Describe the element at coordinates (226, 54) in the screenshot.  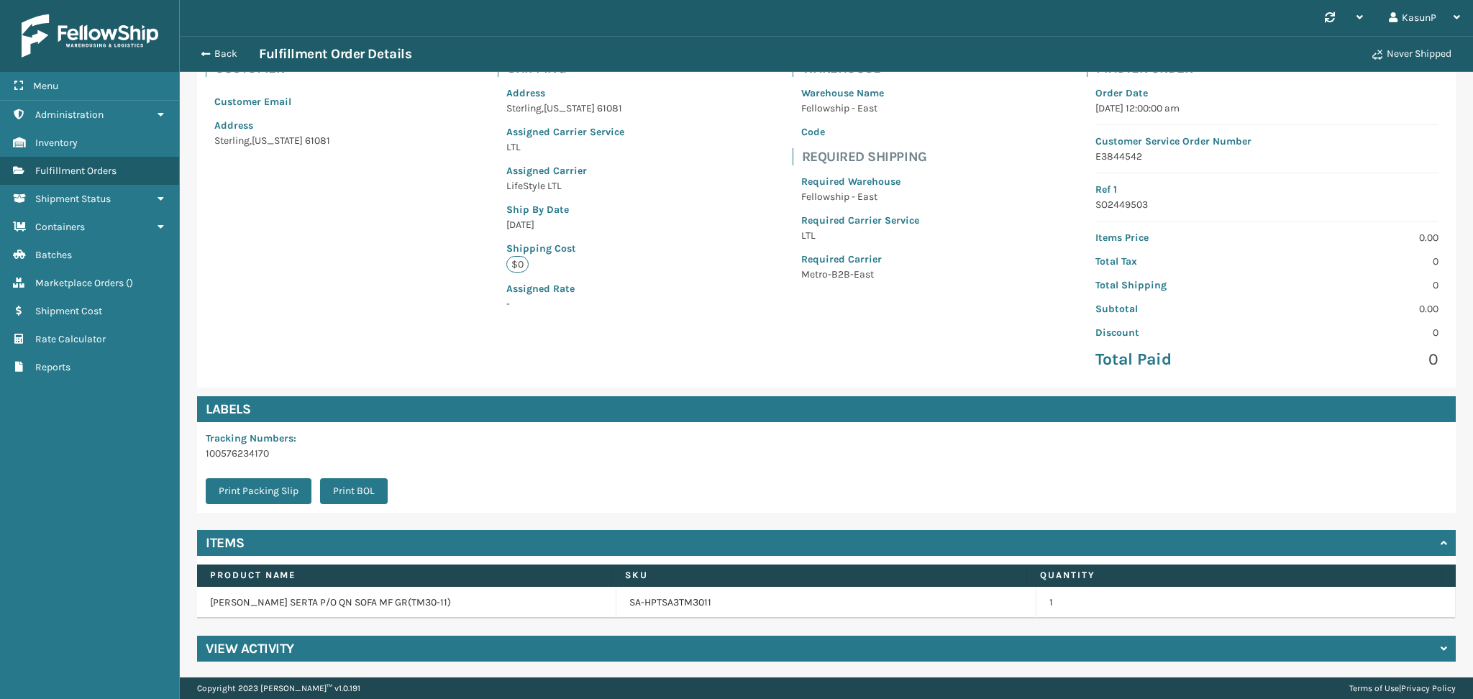
I see `button: Back` at that location.